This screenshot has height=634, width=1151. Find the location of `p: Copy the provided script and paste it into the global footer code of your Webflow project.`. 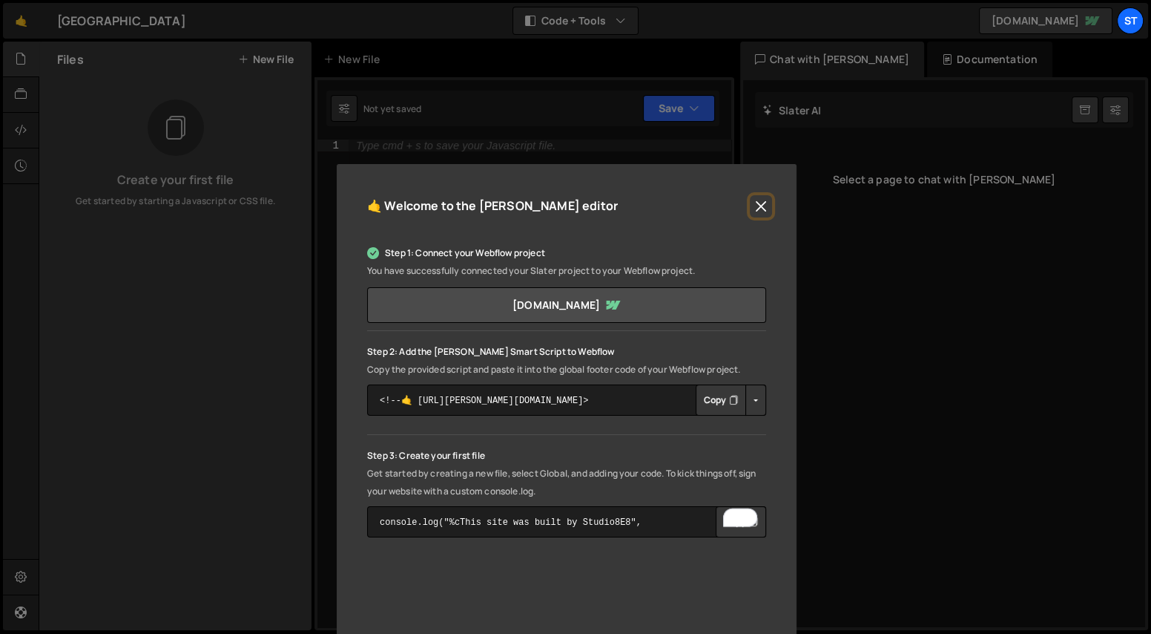

p: Copy the provided script and paste it into the global footer code of your Webflow project. is located at coordinates (567, 369).